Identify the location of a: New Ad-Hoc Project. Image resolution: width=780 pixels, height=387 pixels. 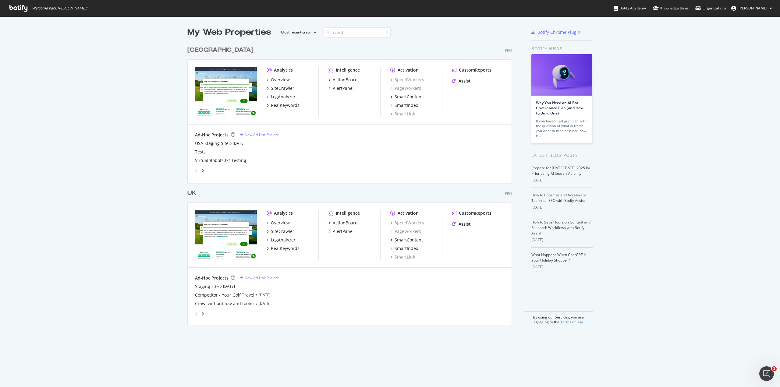
(259, 278).